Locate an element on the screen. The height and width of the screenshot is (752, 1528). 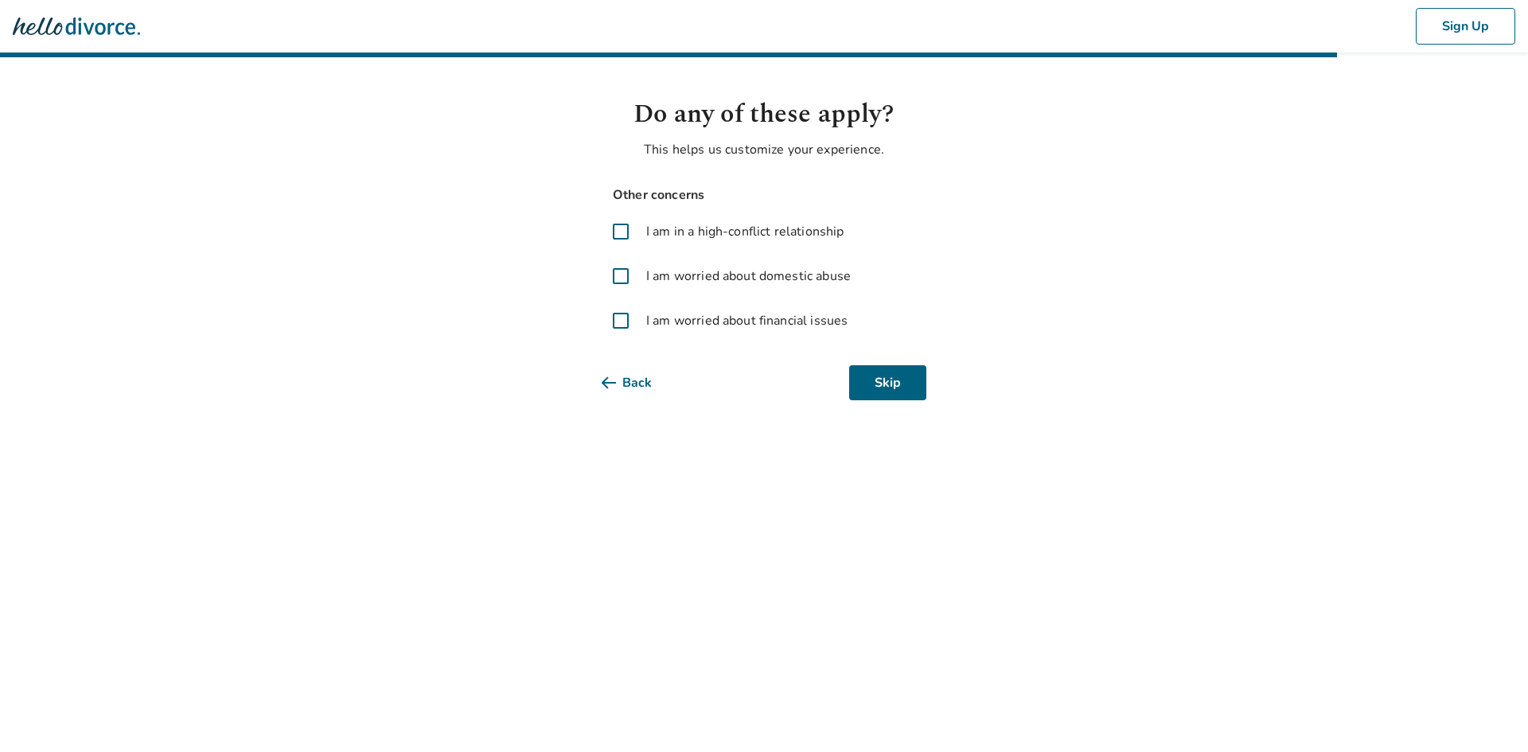
span: I am worried about domestic abuse is located at coordinates (748, 276).